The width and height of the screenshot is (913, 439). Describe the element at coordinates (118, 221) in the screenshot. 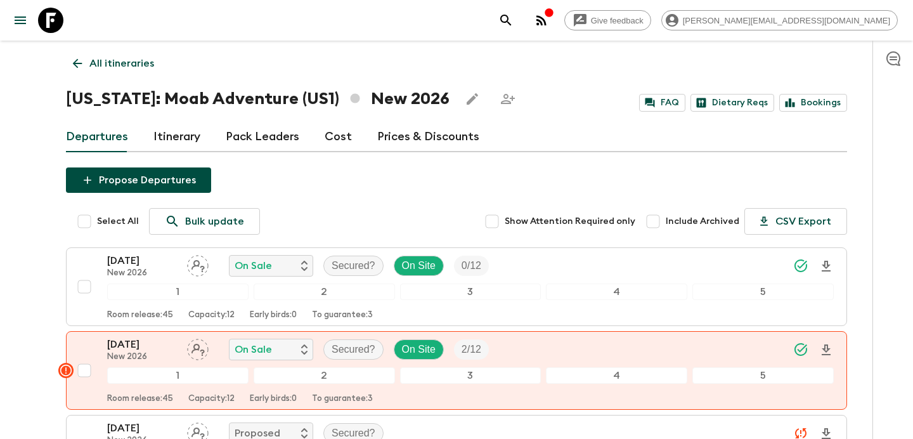

I see `span: Select All` at that location.